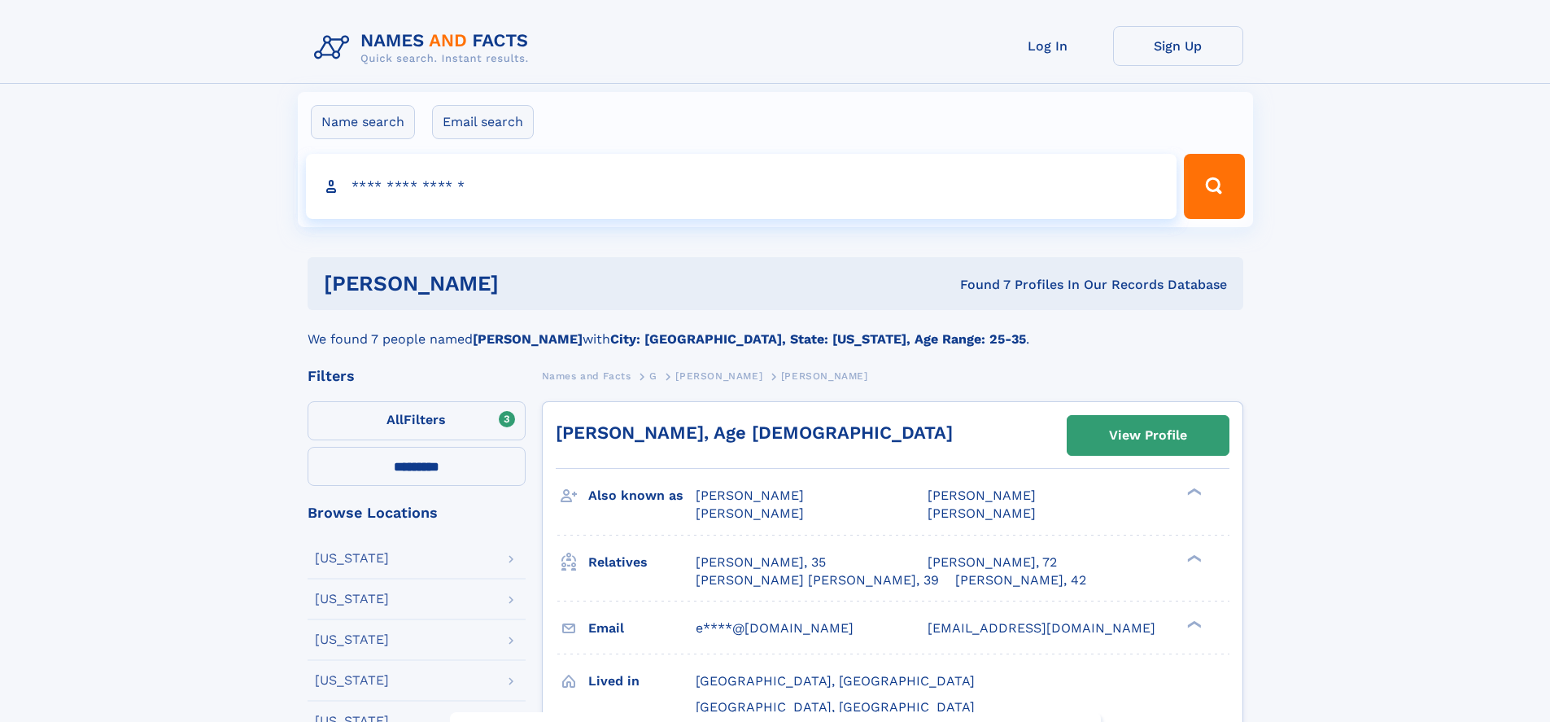 This screenshot has width=1550, height=722. I want to click on label: Email search, so click(482, 122).